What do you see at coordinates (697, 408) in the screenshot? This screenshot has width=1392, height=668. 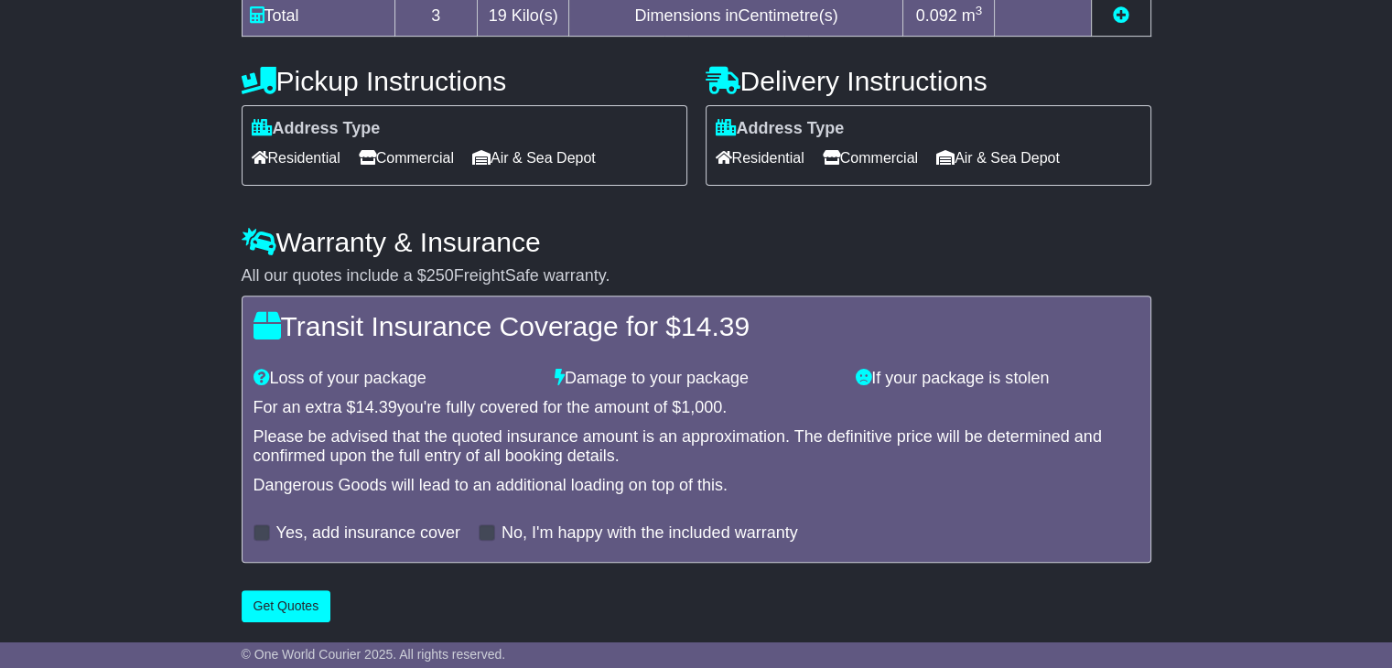 I see `div: For an extra $ you're fully covered for the amount of $ .` at bounding box center [697, 408].